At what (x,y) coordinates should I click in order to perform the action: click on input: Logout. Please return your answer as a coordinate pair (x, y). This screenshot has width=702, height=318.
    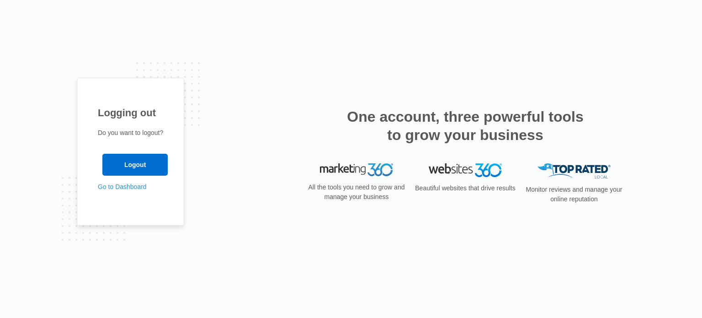
    Looking at the image, I should click on (135, 165).